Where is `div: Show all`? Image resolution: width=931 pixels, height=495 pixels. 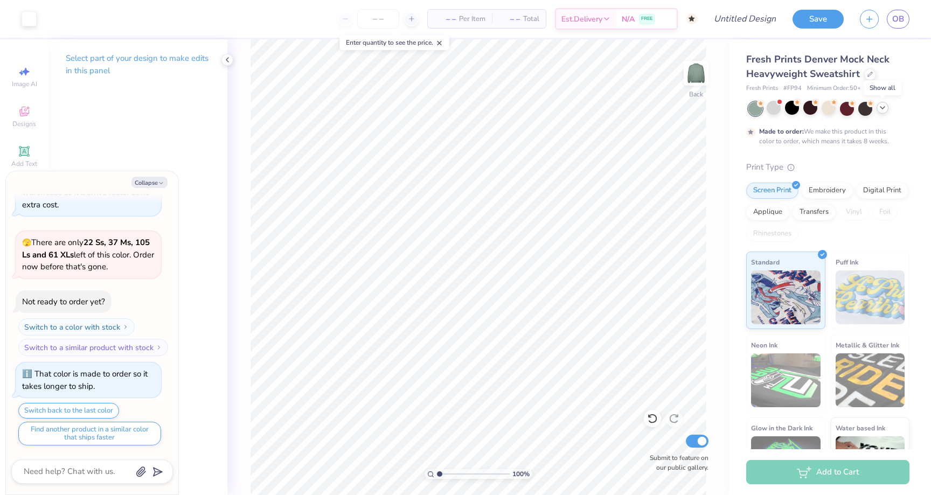 div: Show all is located at coordinates (883, 88).